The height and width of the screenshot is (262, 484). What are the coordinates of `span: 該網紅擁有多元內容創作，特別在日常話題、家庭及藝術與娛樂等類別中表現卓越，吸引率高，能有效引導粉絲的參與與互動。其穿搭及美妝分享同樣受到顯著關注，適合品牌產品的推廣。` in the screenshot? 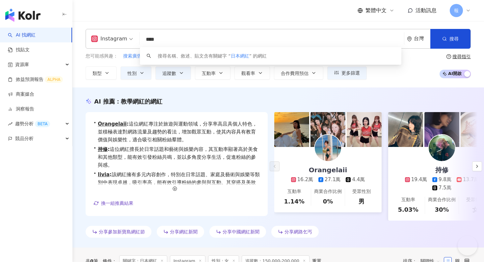 It's located at (179, 183).